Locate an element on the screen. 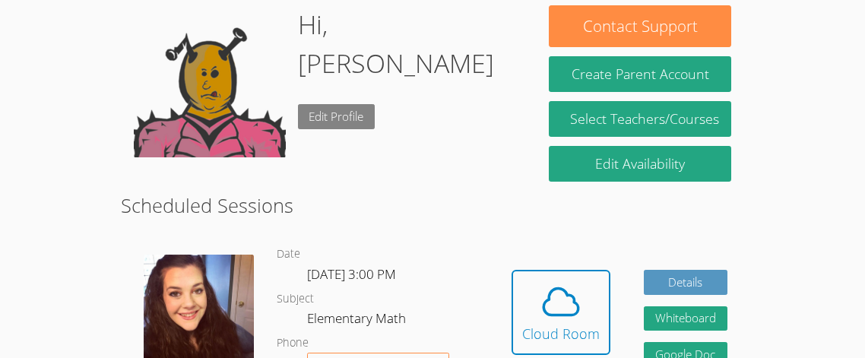 The width and height of the screenshot is (865, 358). div: Cloud Room is located at coordinates (561, 334).